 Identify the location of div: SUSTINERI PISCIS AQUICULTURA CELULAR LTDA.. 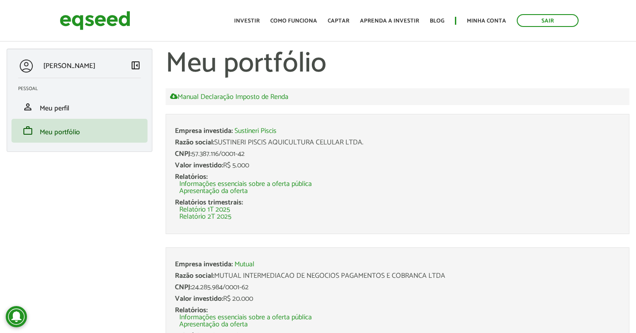
(398, 143).